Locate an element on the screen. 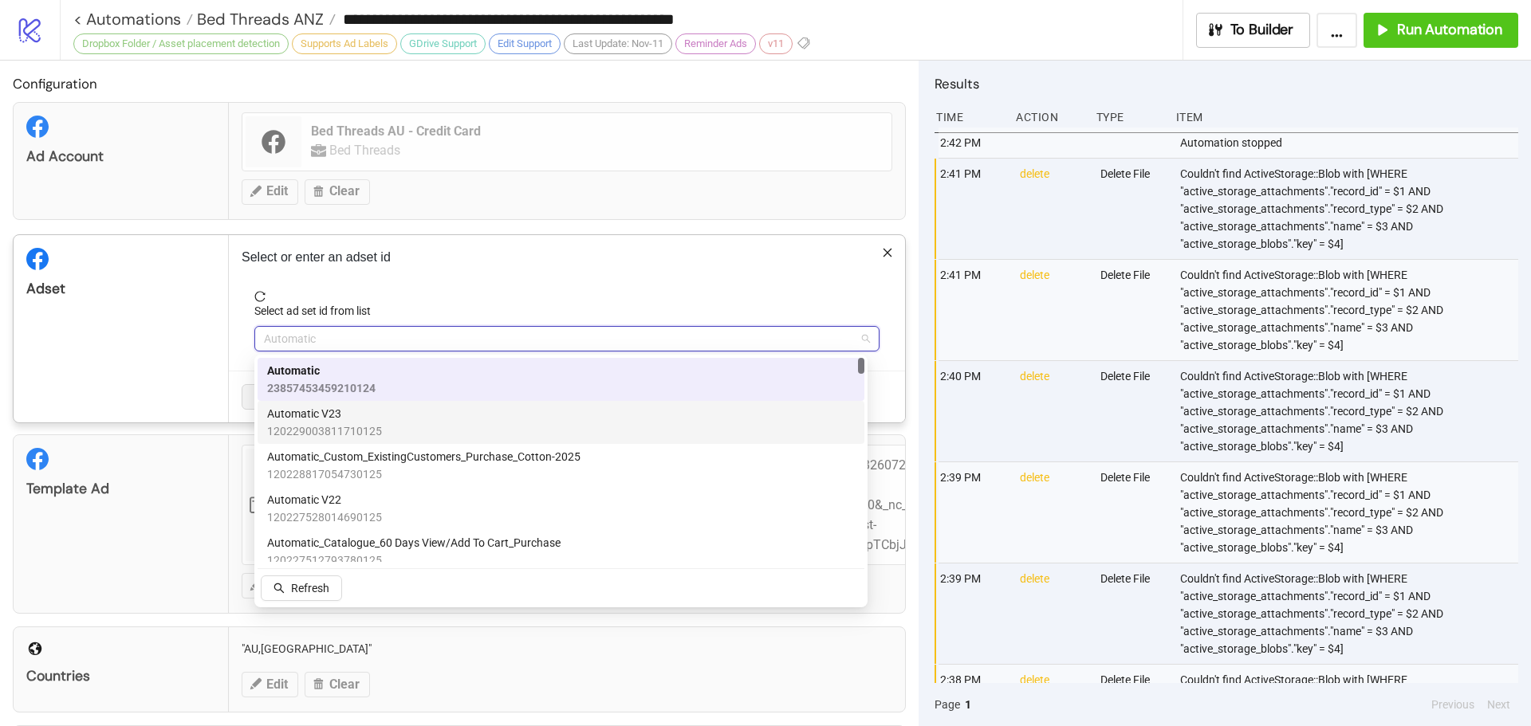 The width and height of the screenshot is (1531, 726). div: Reminder Ads is located at coordinates (715, 44).